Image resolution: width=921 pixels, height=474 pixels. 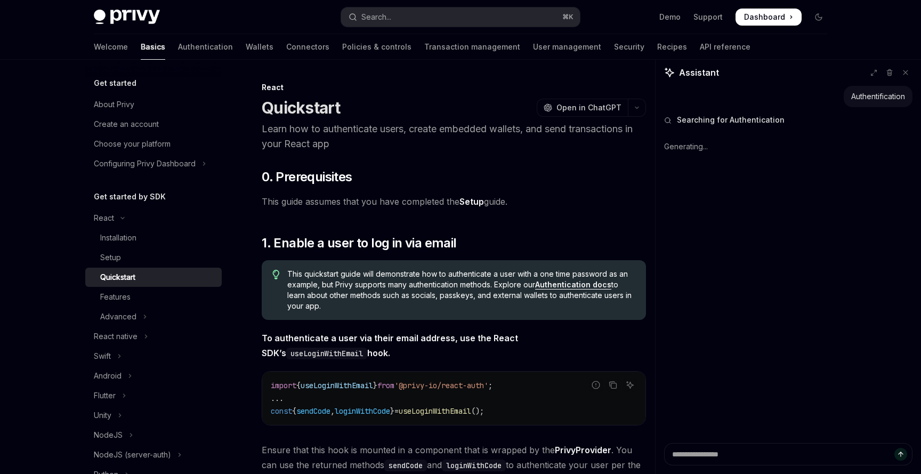 What do you see at coordinates (386, 386) in the screenshot?
I see `span: from` at bounding box center [386, 386].